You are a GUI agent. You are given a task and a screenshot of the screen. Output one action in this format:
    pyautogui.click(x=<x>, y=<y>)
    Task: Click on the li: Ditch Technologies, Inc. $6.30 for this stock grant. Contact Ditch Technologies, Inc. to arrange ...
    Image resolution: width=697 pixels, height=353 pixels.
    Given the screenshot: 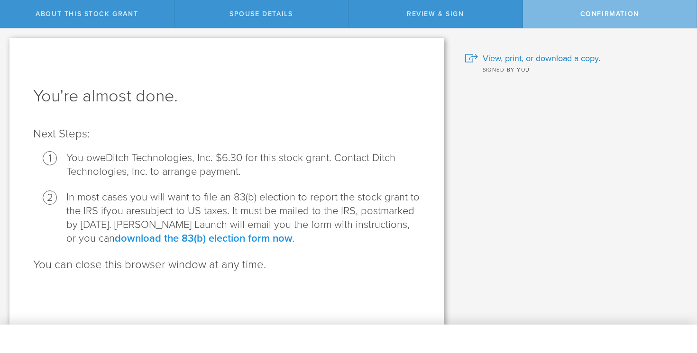 What is the action you would take?
    pyautogui.click(x=243, y=165)
    